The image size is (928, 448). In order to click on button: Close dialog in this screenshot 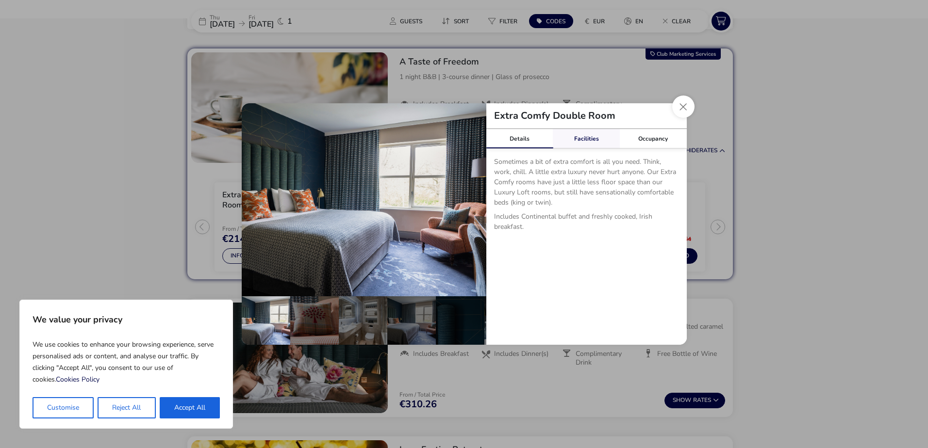, I will do `click(683, 107)`.